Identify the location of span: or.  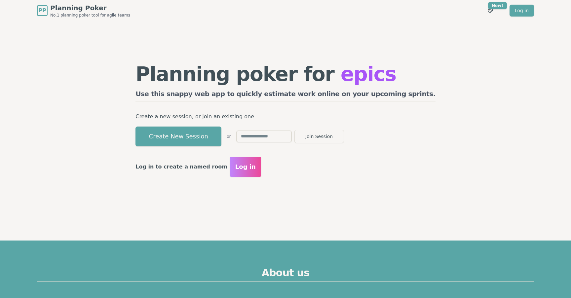
(229, 137).